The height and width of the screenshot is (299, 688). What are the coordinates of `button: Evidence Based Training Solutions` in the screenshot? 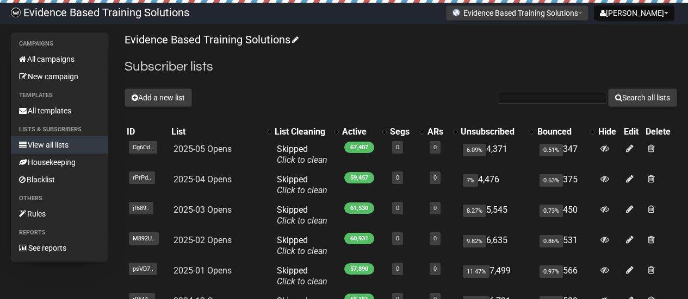 It's located at (517, 13).